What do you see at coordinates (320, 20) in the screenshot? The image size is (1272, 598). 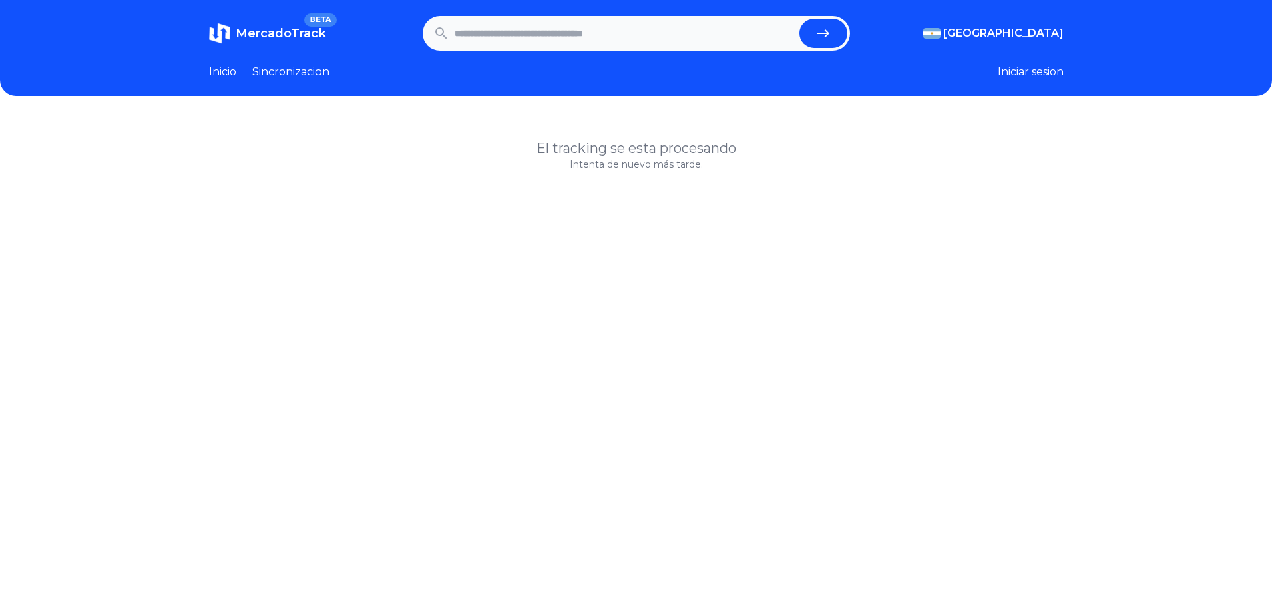 I see `span: BETA` at bounding box center [320, 20].